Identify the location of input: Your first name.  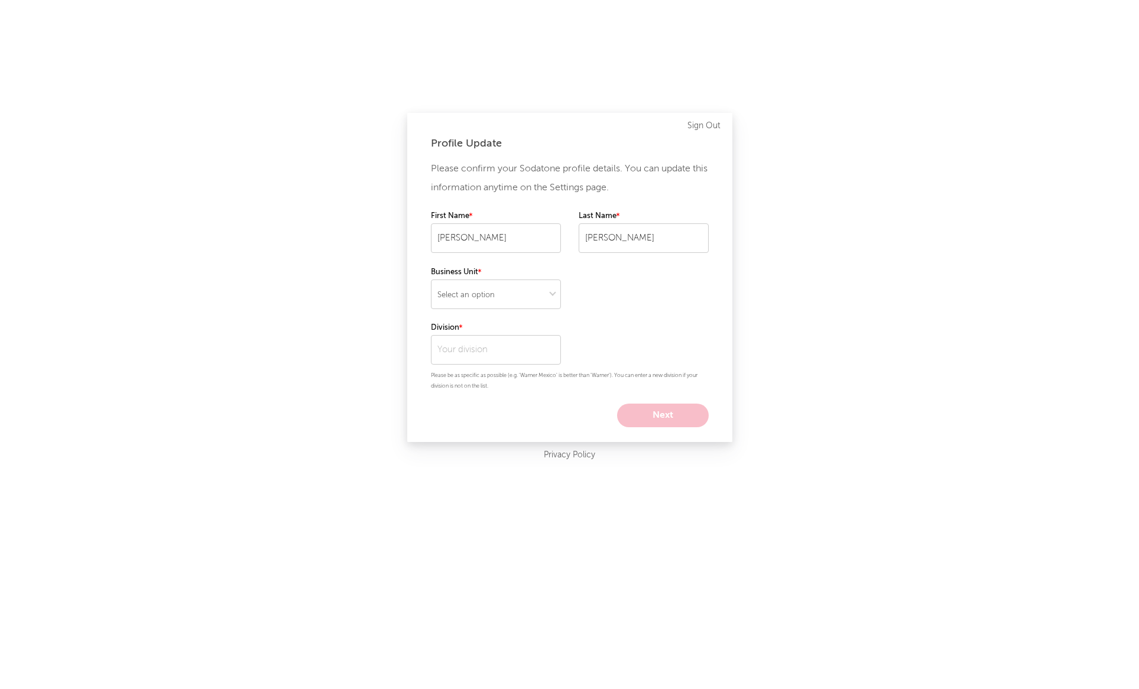
(496, 238).